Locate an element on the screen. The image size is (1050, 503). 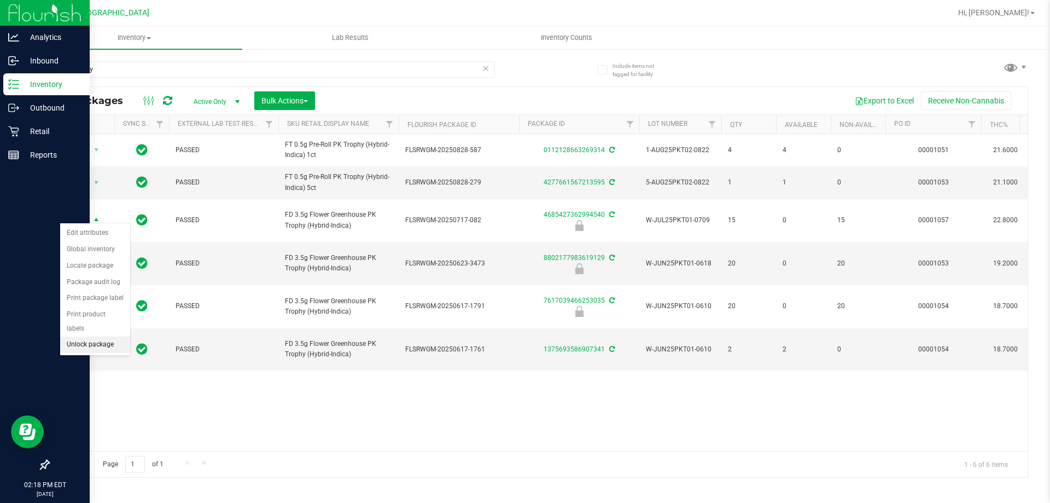
span: FLSRWGM-20250828-279 is located at coordinates (459, 182).